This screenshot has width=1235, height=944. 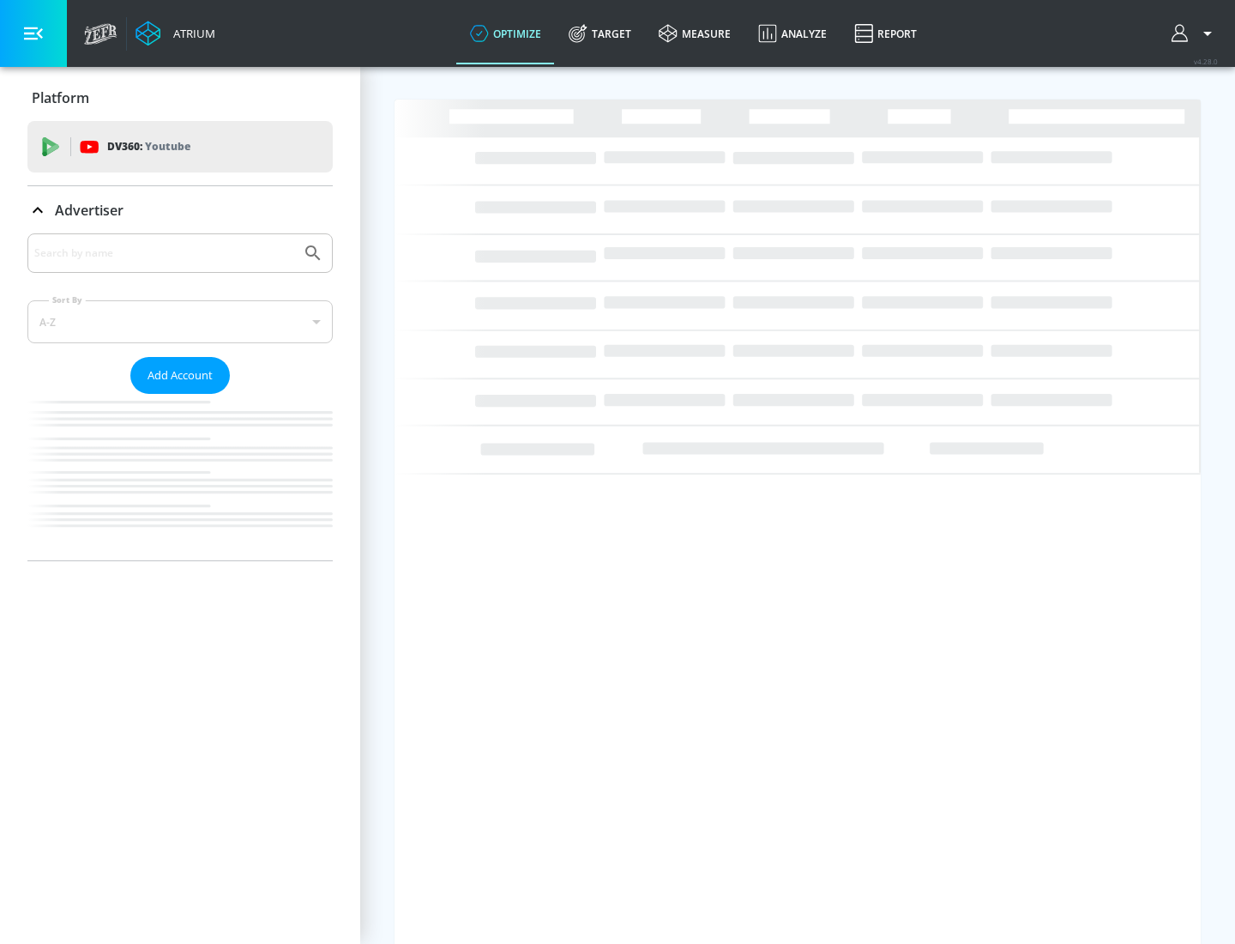 What do you see at coordinates (180, 375) in the screenshot?
I see `span: Add Account` at bounding box center [180, 375].